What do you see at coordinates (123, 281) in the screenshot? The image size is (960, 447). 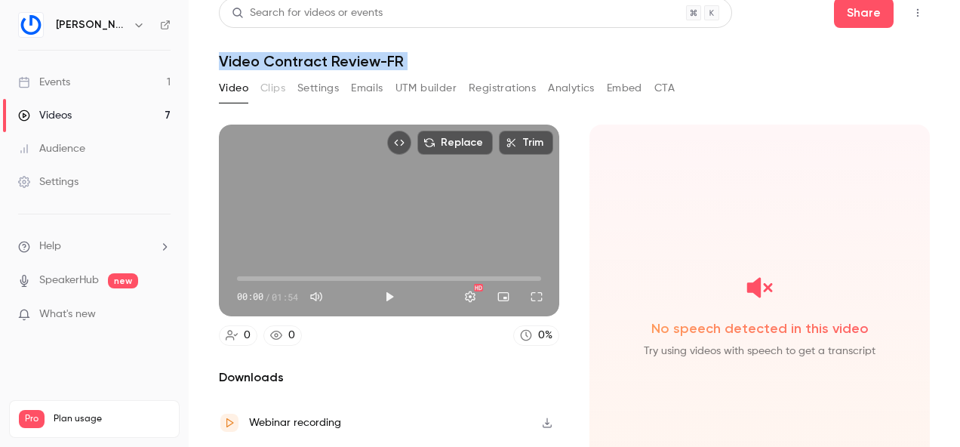 I see `span: new` at bounding box center [123, 281].